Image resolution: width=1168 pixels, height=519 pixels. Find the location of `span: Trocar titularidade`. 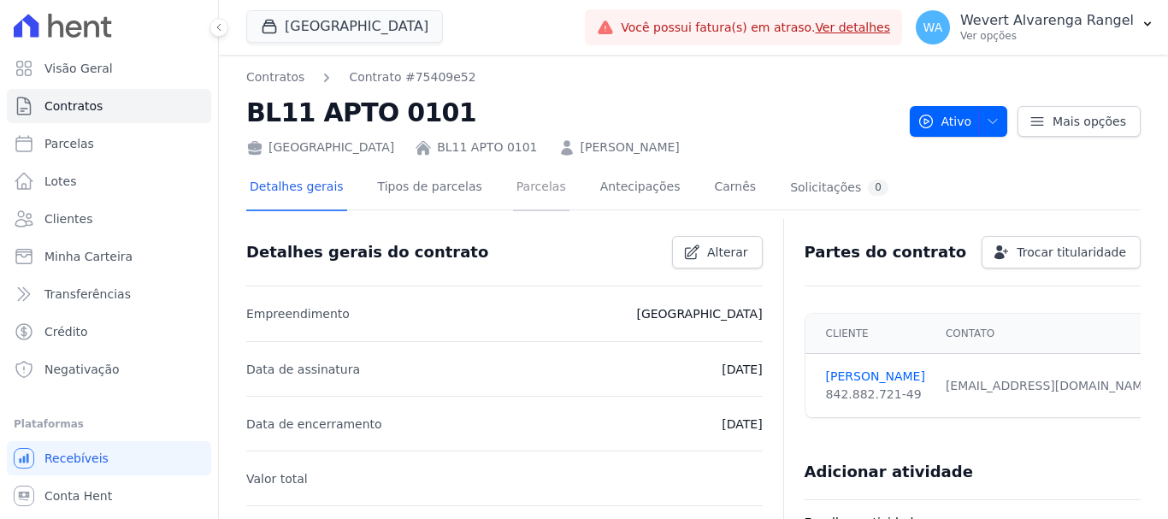

span: Trocar titularidade is located at coordinates (1072, 252).